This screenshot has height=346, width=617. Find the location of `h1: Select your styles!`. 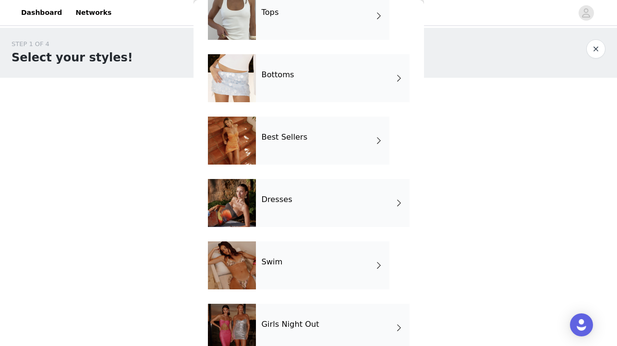

h1: Select your styles! is located at coordinates (72, 58).